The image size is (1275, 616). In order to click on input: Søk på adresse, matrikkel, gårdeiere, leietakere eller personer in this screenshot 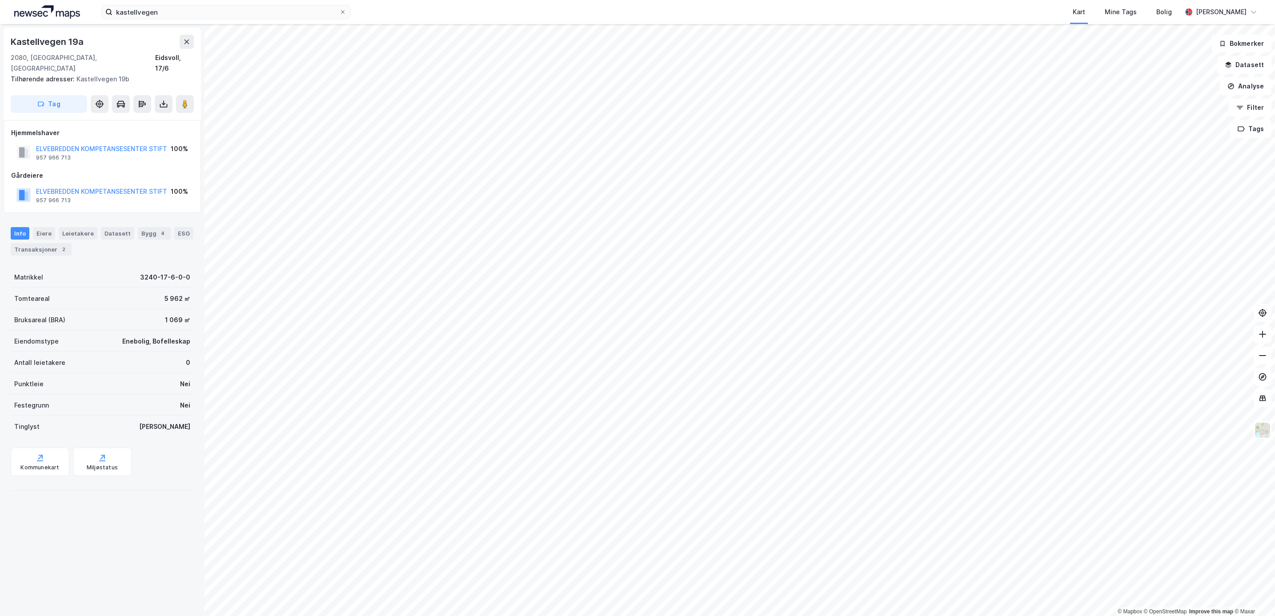, I will do `click(226, 12)`.